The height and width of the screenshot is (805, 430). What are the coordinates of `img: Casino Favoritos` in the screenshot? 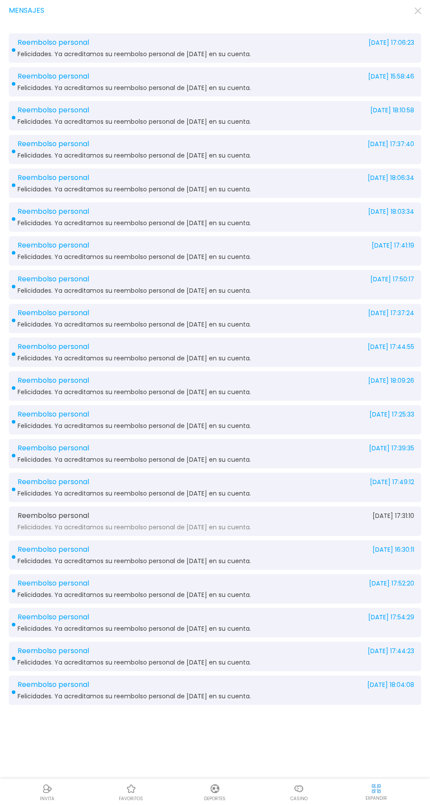 It's located at (131, 789).